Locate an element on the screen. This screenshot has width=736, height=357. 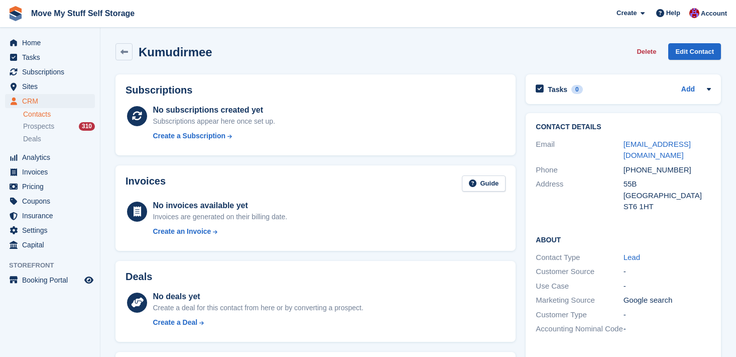
h2: Deals is located at coordinates (139, 276).